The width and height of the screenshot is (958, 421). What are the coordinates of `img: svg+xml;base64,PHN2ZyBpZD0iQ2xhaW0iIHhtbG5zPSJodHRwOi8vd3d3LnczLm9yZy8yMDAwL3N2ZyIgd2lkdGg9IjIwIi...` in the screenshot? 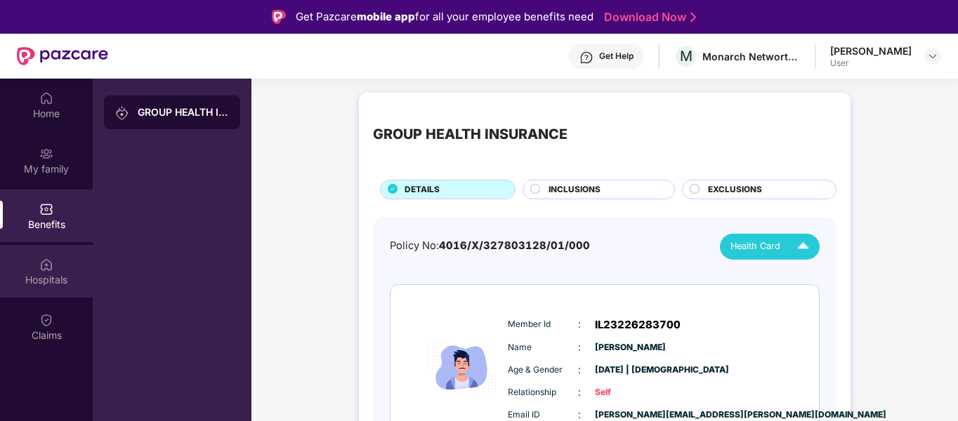 It's located at (46, 320).